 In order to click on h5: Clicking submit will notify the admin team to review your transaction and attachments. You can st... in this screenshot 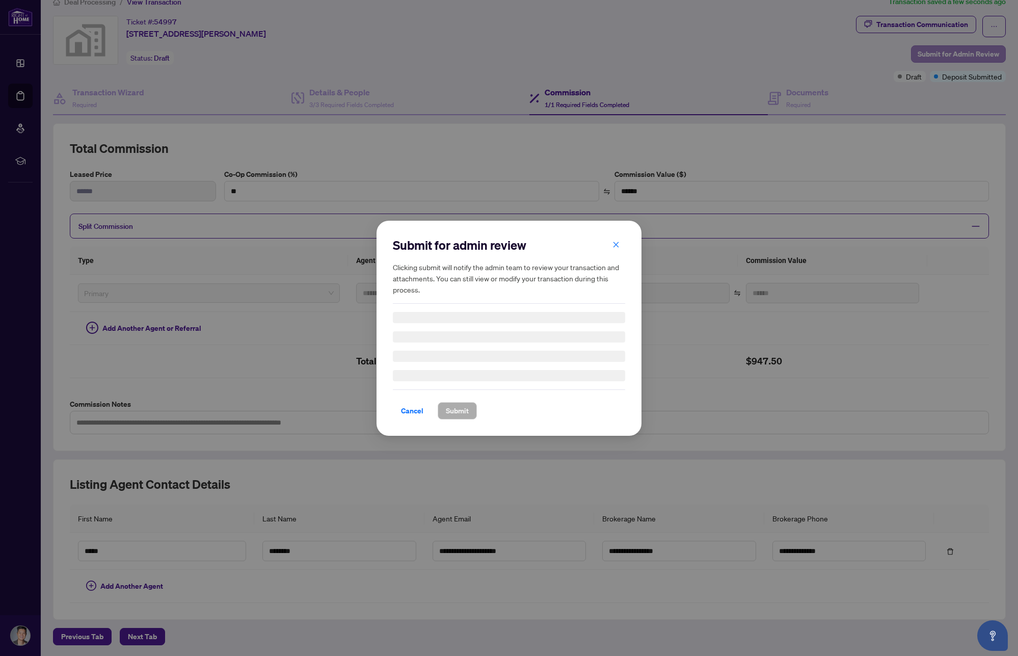, I will do `click(509, 278)`.